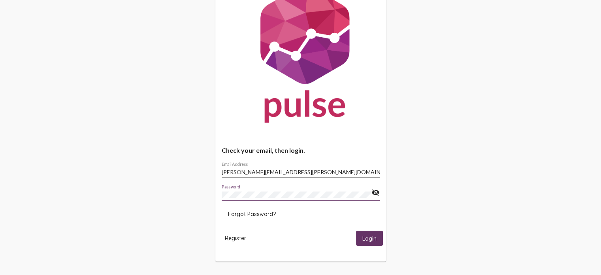 Image resolution: width=601 pixels, height=275 pixels. Describe the element at coordinates (301, 150) in the screenshot. I see `h4: Check your email, then login.` at that location.